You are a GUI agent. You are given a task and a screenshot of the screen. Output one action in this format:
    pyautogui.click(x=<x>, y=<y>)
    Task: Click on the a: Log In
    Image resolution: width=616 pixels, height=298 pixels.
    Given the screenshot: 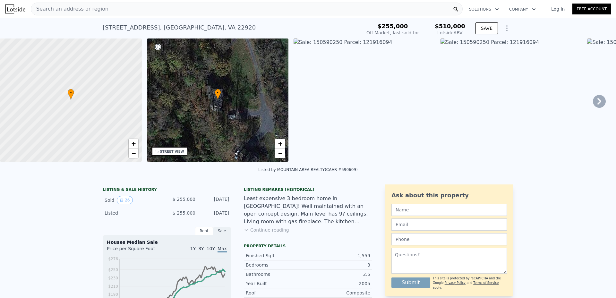 What is the action you would take?
    pyautogui.click(x=558, y=9)
    